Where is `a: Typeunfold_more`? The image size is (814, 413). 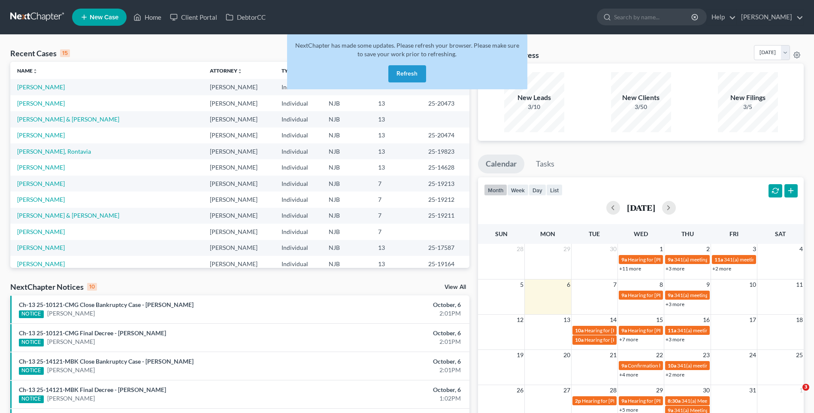 a: Typeunfold_more is located at coordinates (291, 70).